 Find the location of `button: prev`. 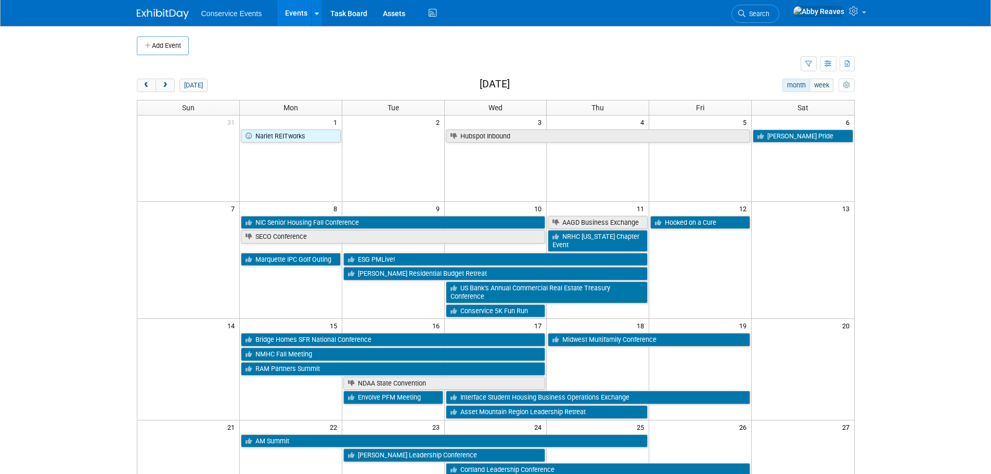

button: prev is located at coordinates (146, 85).